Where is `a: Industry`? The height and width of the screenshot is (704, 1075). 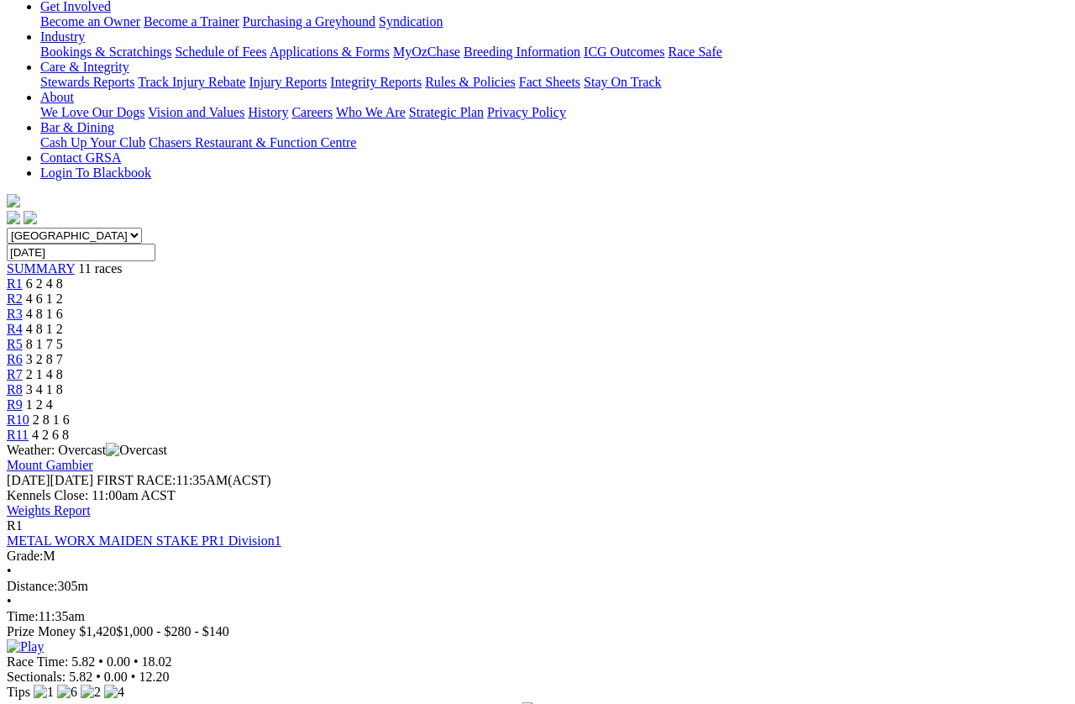
a: Industry is located at coordinates (62, 36).